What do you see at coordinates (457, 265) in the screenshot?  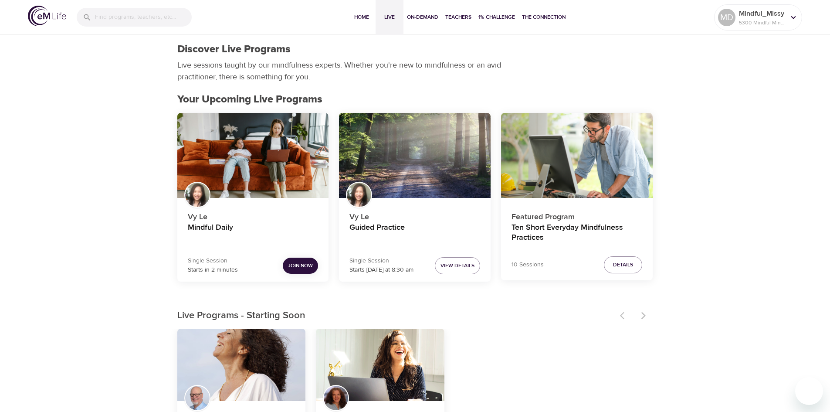 I see `span: View Details` at bounding box center [457, 265].